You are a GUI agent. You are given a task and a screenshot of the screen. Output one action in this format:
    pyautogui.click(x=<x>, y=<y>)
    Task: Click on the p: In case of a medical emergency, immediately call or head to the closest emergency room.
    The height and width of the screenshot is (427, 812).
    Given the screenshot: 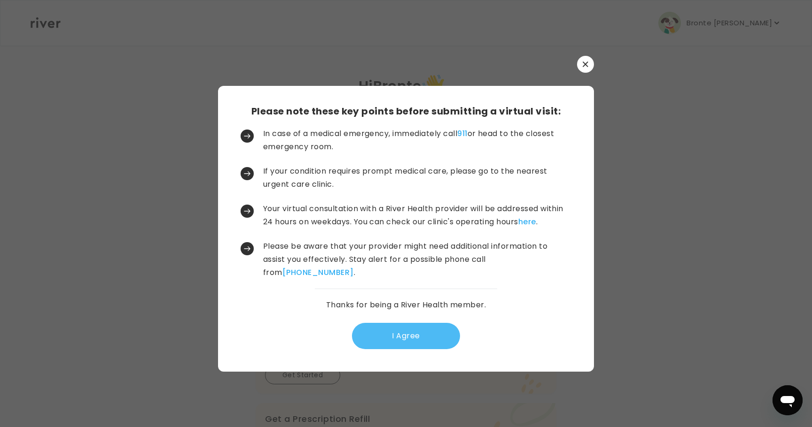 What is the action you would take?
    pyautogui.click(x=416, y=140)
    